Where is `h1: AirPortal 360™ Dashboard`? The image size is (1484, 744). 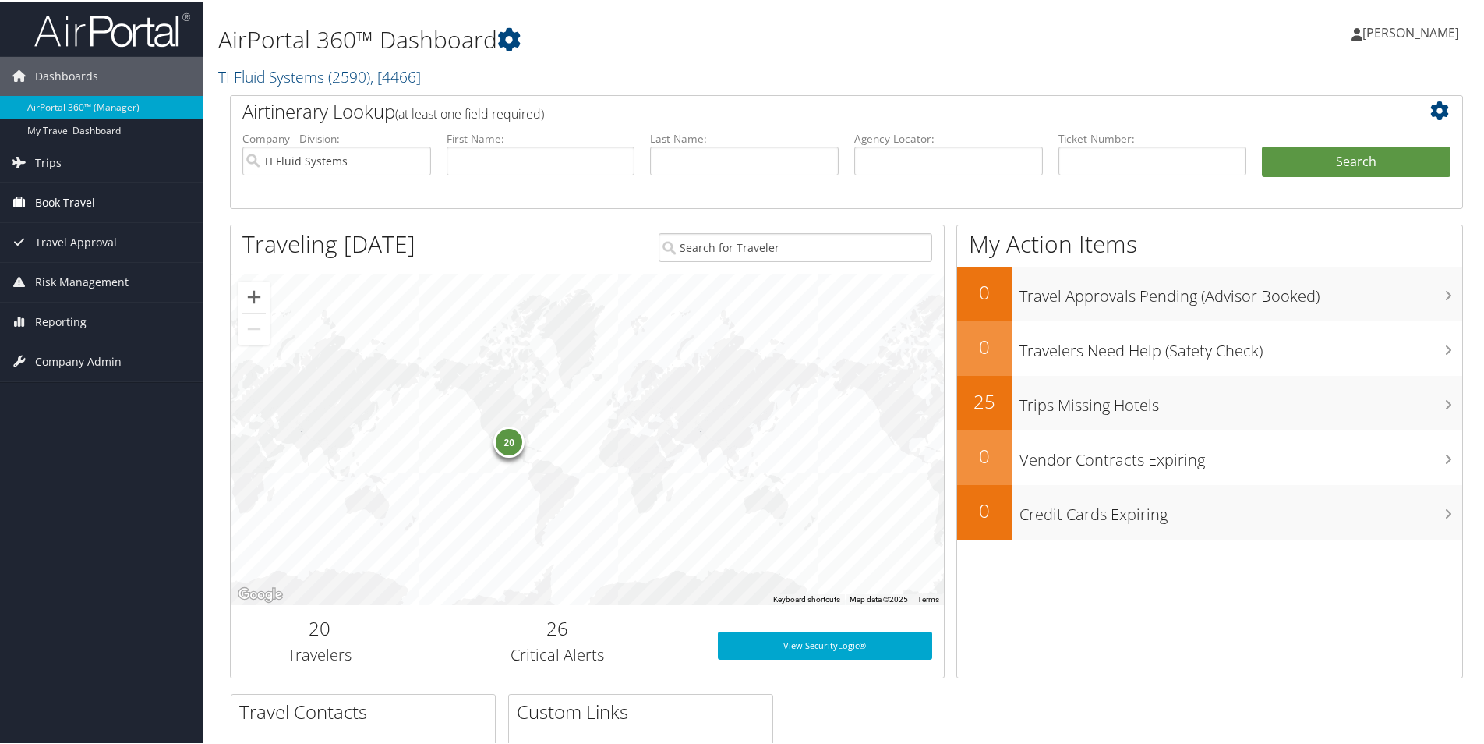
h1: AirPortal 360™ Dashboard is located at coordinates (637, 38).